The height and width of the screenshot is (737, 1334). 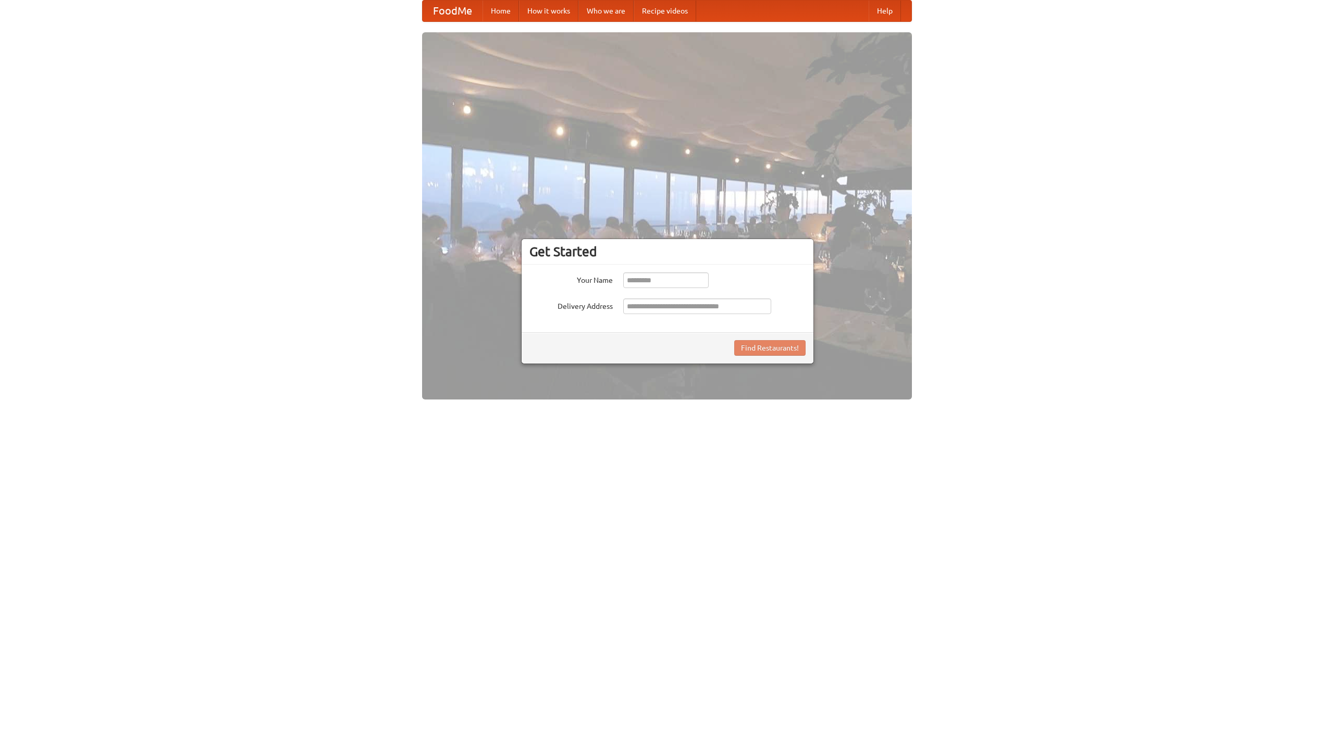 What do you see at coordinates (452, 11) in the screenshot?
I see `a: FoodMe` at bounding box center [452, 11].